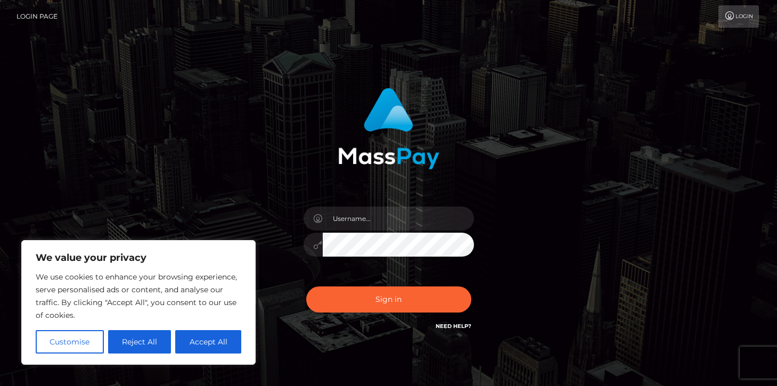  I want to click on button: Accept All, so click(208, 342).